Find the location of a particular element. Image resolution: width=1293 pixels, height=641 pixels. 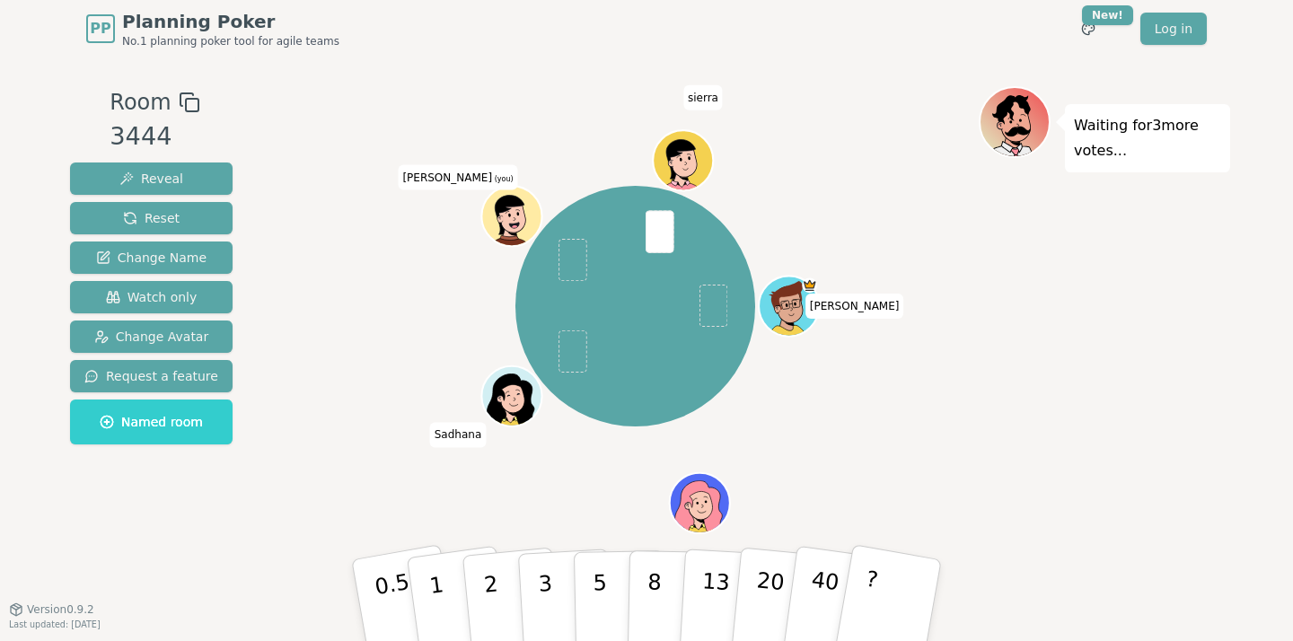

a: Log in is located at coordinates (1173, 29).